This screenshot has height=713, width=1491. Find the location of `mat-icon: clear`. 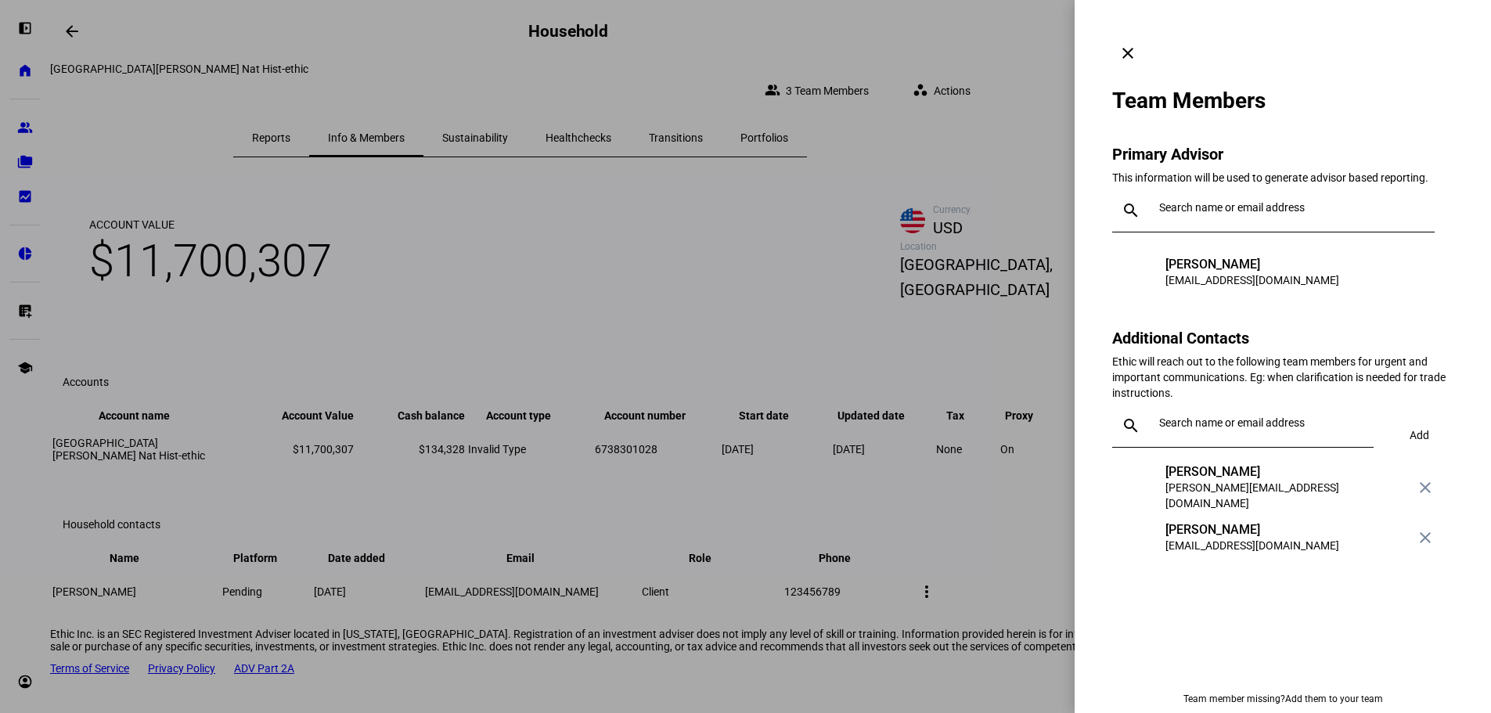

mat-icon: clear is located at coordinates (1128, 53).